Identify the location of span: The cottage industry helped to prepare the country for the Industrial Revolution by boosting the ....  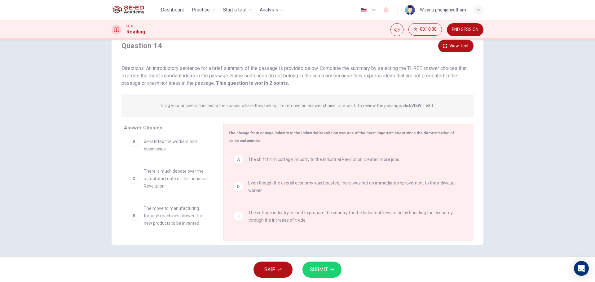
(353, 217).